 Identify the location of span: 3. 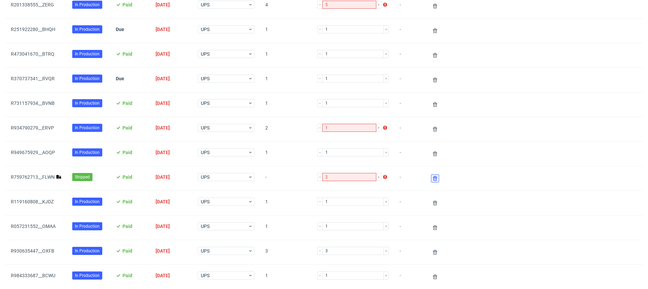
(286, 253).